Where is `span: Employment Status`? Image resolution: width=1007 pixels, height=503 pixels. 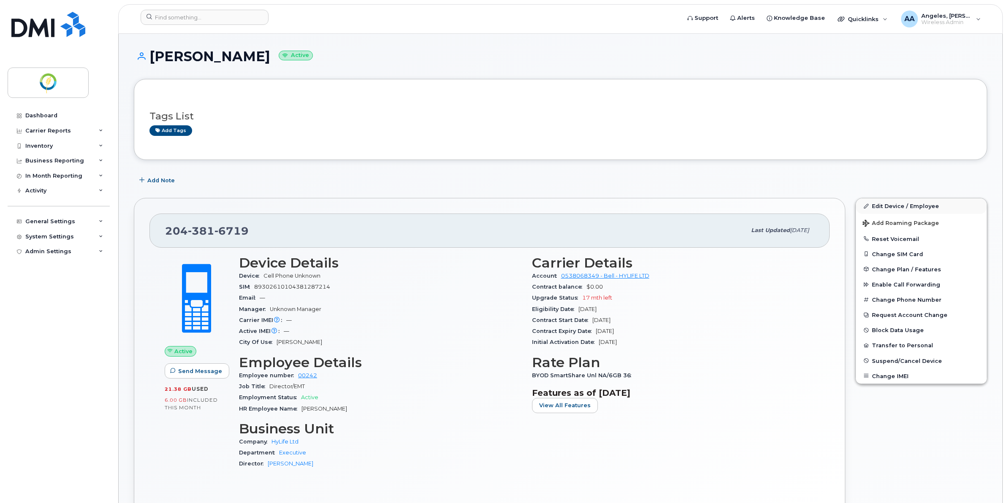 span: Employment Status is located at coordinates (270, 397).